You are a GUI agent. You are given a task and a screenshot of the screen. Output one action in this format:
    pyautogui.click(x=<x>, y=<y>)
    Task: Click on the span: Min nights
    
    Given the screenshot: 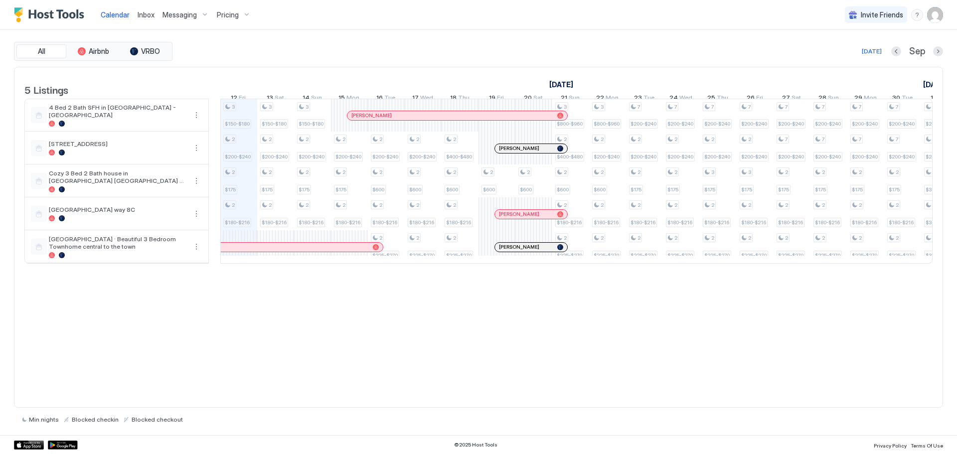 What is the action you would take?
    pyautogui.click(x=44, y=419)
    